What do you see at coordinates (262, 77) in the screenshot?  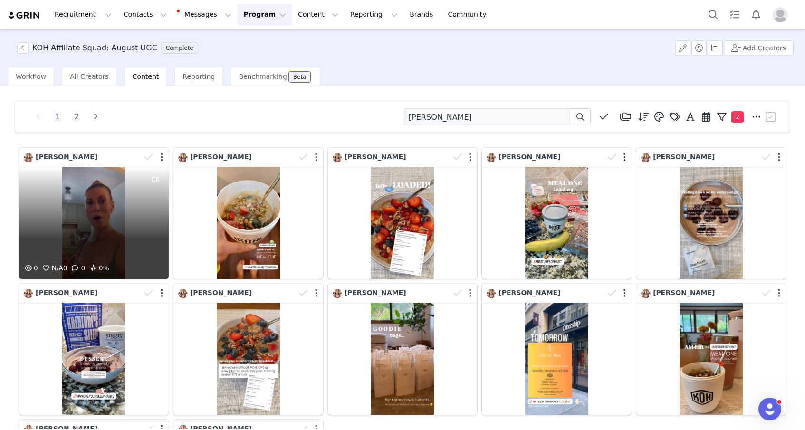 I see `span: Benchmarking` at bounding box center [262, 77].